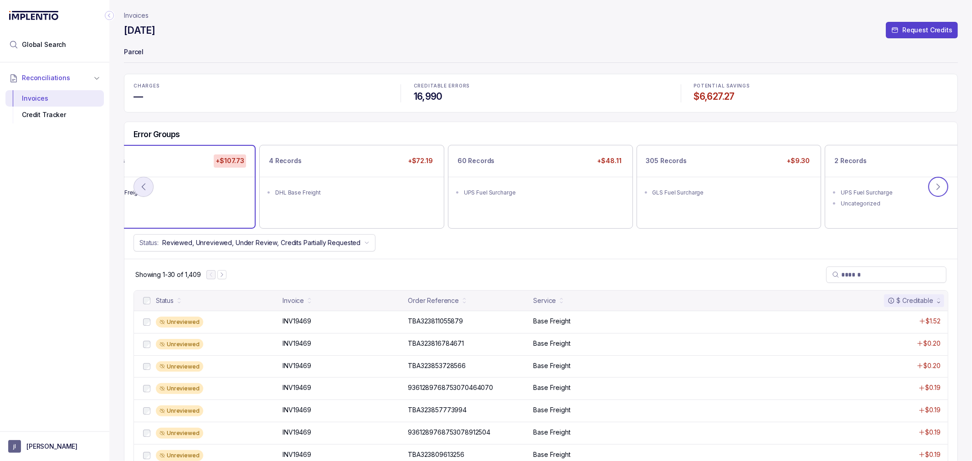 This screenshot has height=461, width=972. I want to click on h4: $6,627.27, so click(821, 97).